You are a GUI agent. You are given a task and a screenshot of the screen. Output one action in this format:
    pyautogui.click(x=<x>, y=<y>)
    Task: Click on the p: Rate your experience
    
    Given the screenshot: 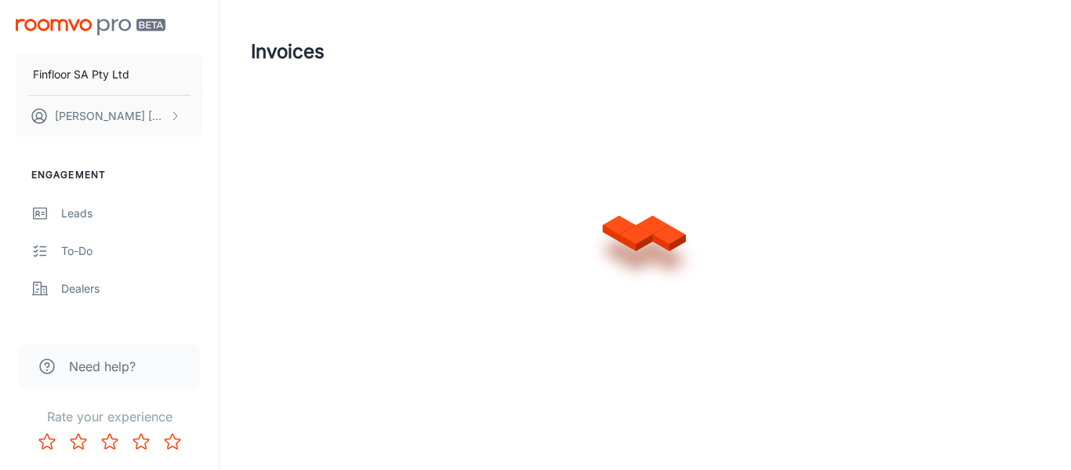 What is the action you would take?
    pyautogui.click(x=109, y=417)
    